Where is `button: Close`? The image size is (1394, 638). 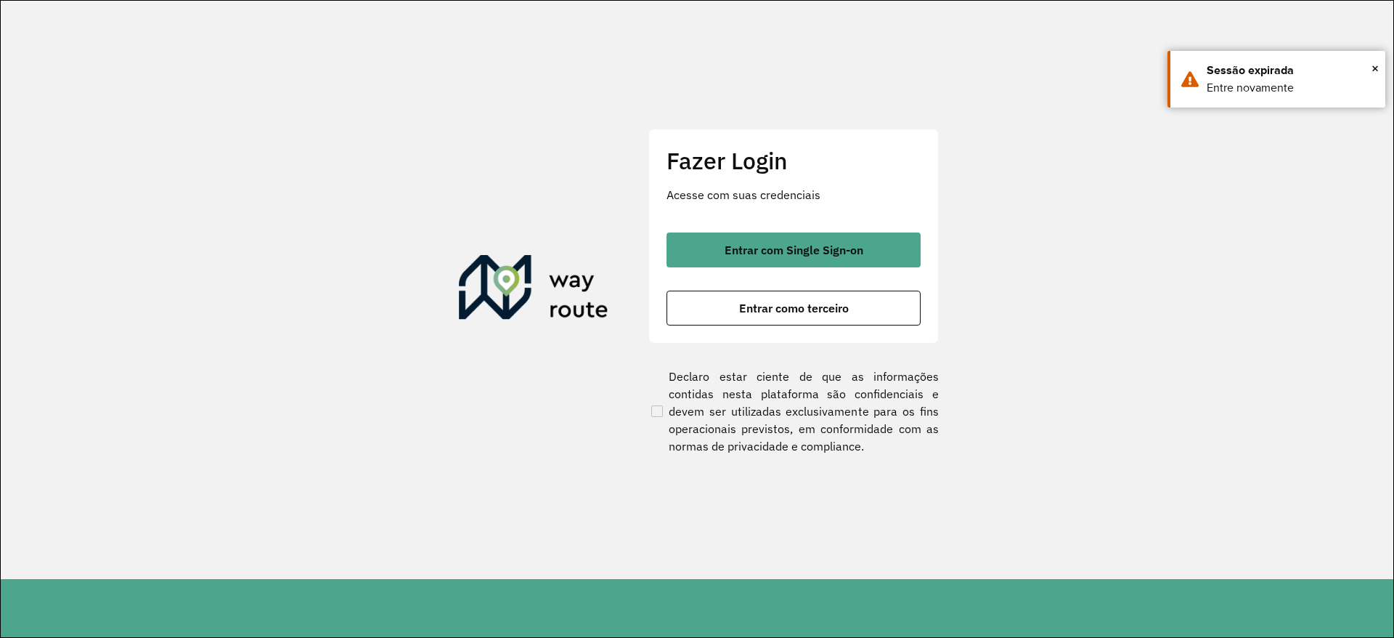
button: Close is located at coordinates (1375, 68).